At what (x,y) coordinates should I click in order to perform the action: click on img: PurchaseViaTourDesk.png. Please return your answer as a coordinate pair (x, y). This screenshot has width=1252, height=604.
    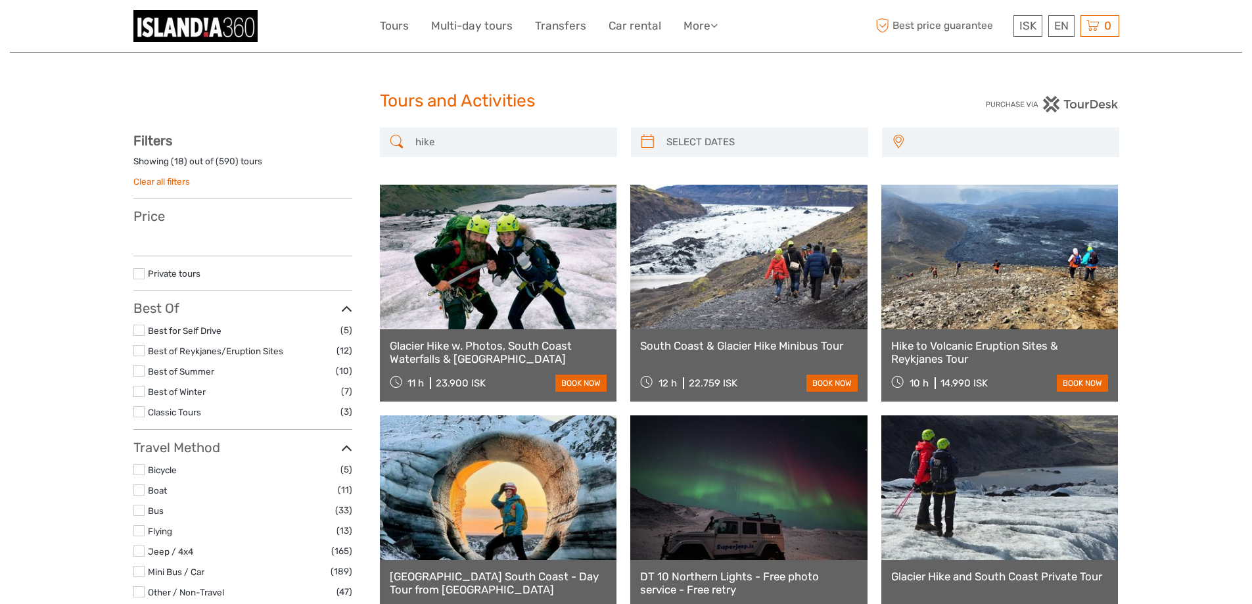
    Looking at the image, I should click on (1051, 104).